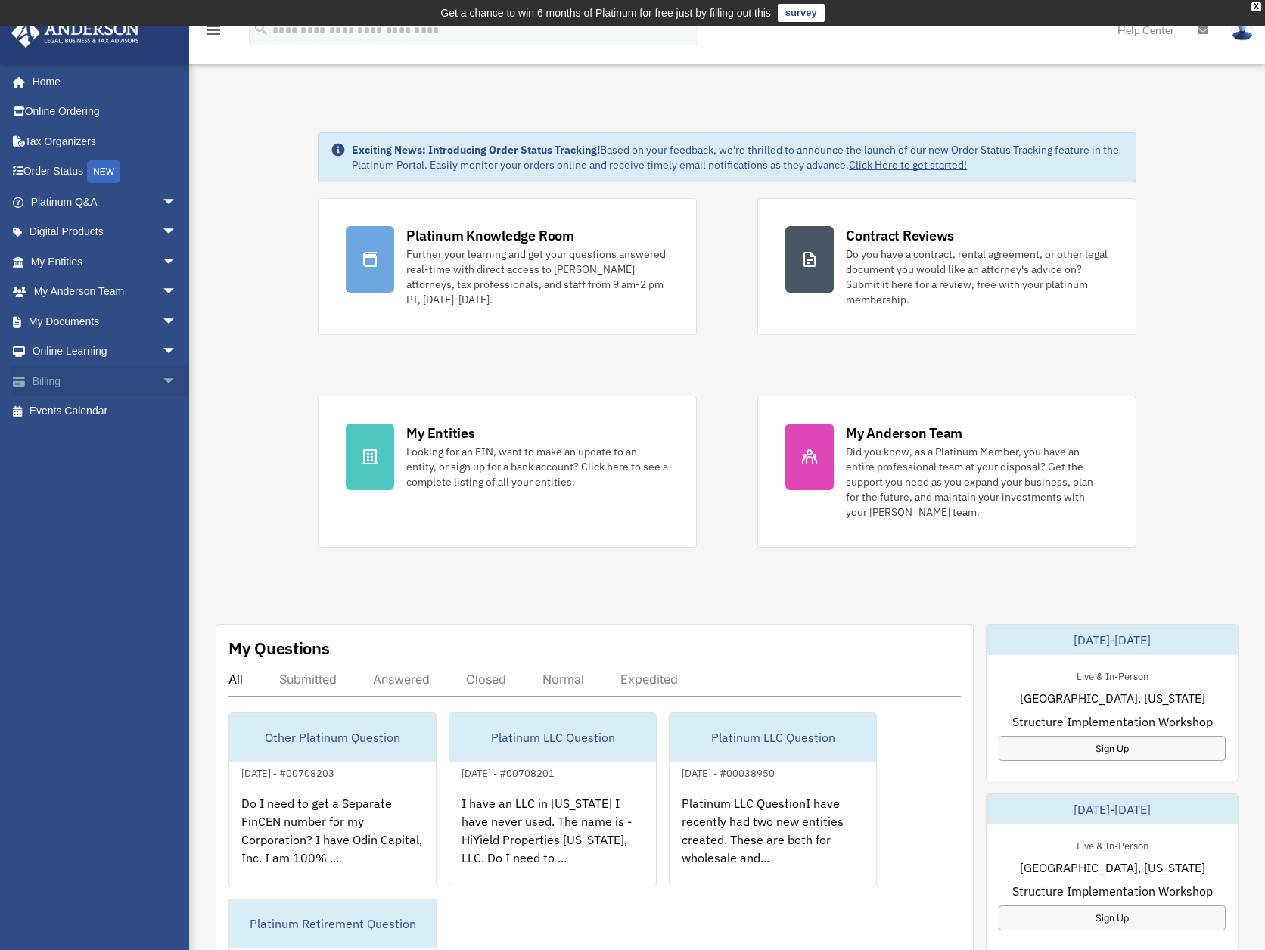 The image size is (1265, 950). What do you see at coordinates (105, 412) in the screenshot?
I see `a: Events Calendar` at bounding box center [105, 412].